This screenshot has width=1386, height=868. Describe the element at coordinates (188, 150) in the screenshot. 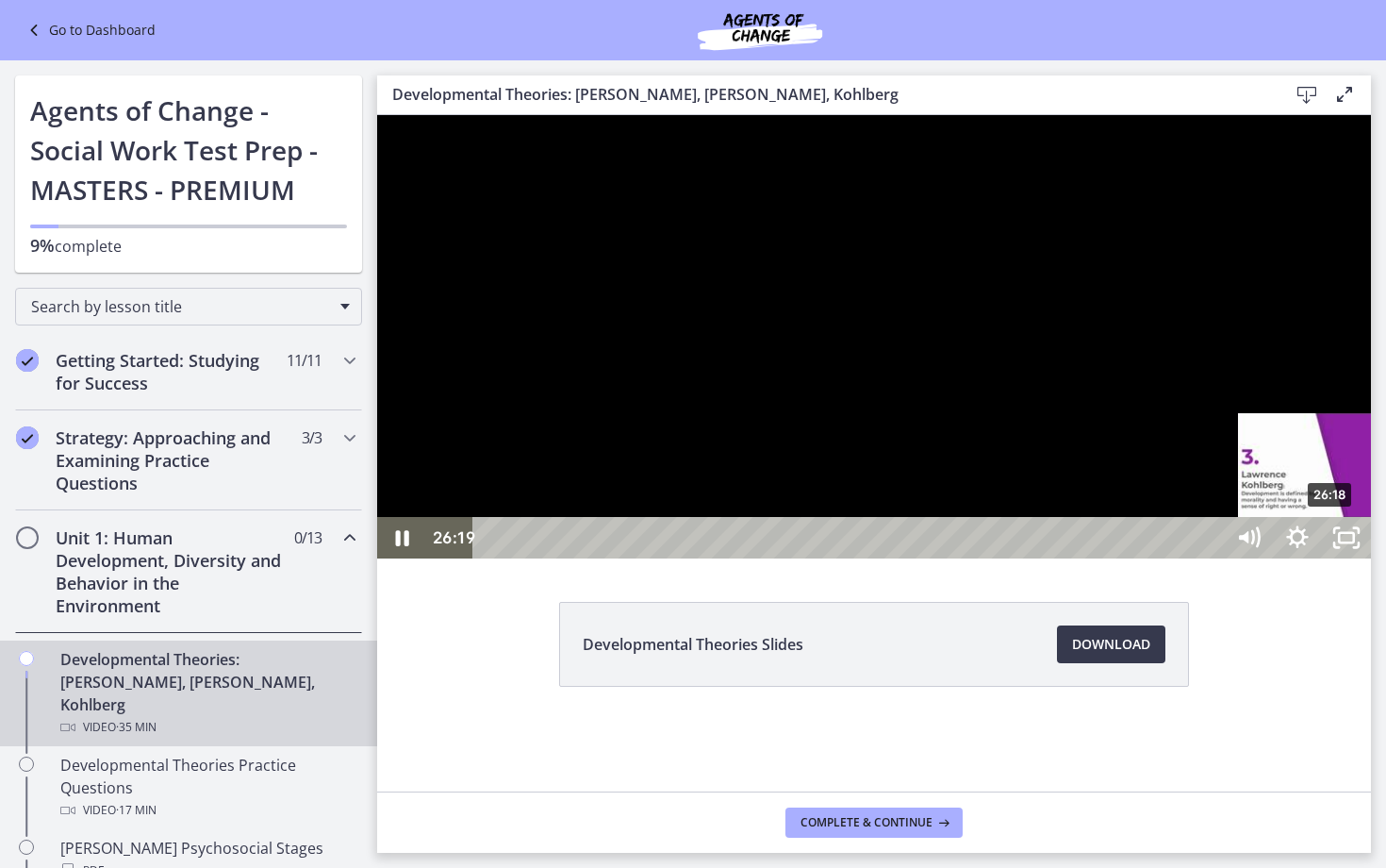

I see `h1: Agents of Change - Social Work Test Prep - MASTERS - PREMIUM` at that location.